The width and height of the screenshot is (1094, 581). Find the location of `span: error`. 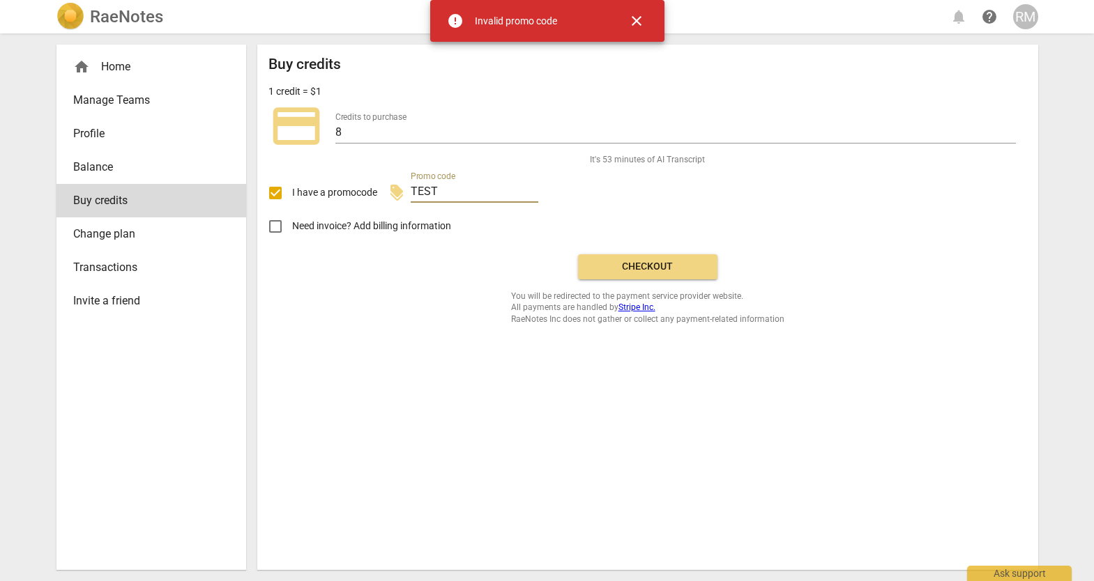

span: error is located at coordinates (455, 21).